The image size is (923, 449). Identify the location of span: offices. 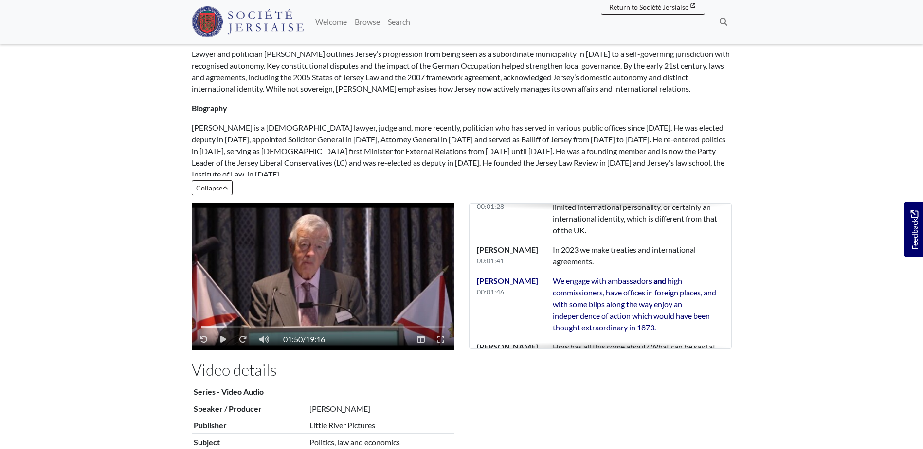
(634, 292).